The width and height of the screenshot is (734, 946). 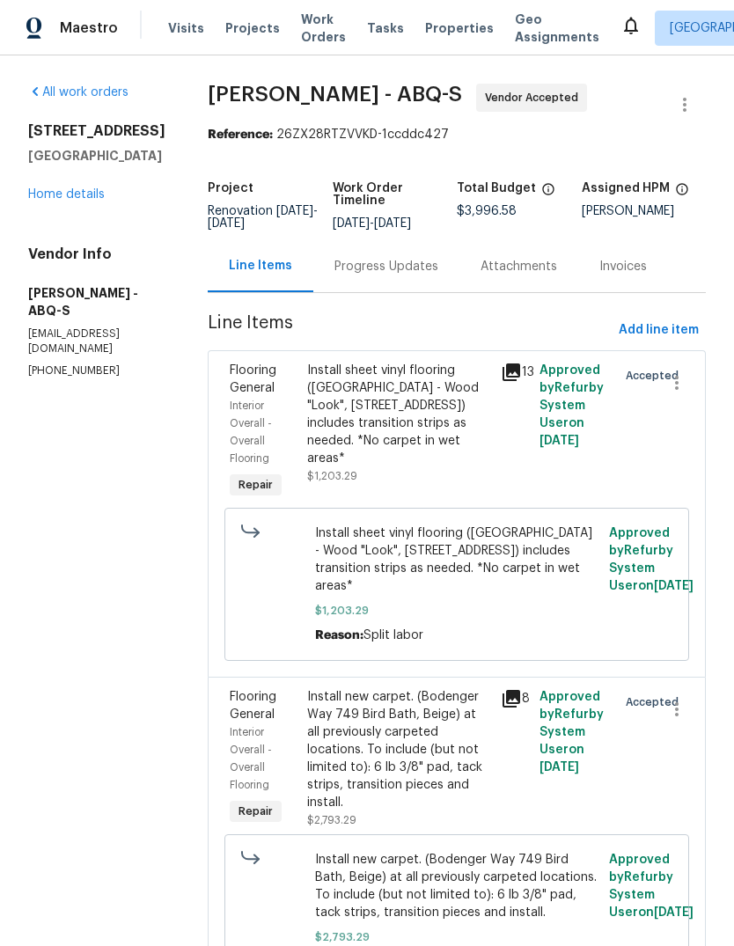 I want to click on span: Maestro, so click(x=89, y=28).